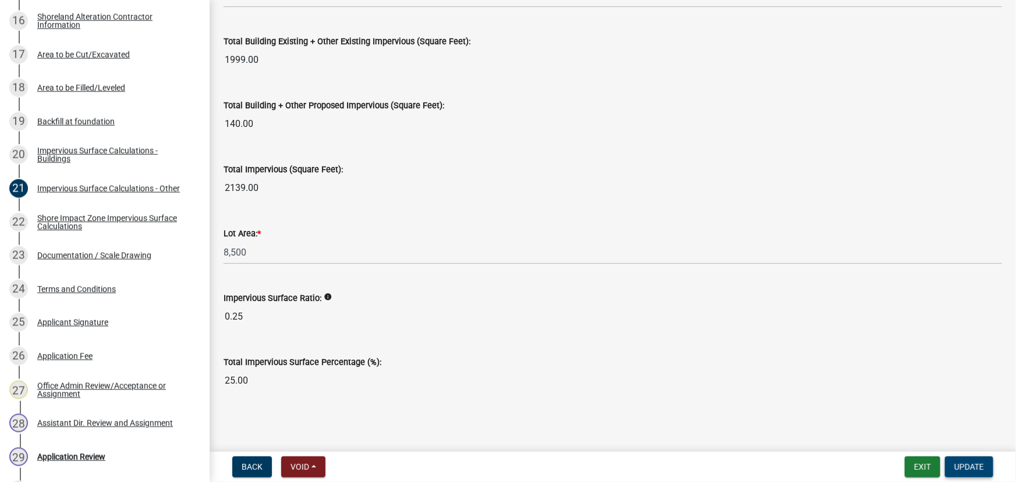 This screenshot has height=482, width=1016. What do you see at coordinates (347, 42) in the screenshot?
I see `label: Total Building Existing + Other Existing Impervious (Square Feet):` at bounding box center [347, 42].